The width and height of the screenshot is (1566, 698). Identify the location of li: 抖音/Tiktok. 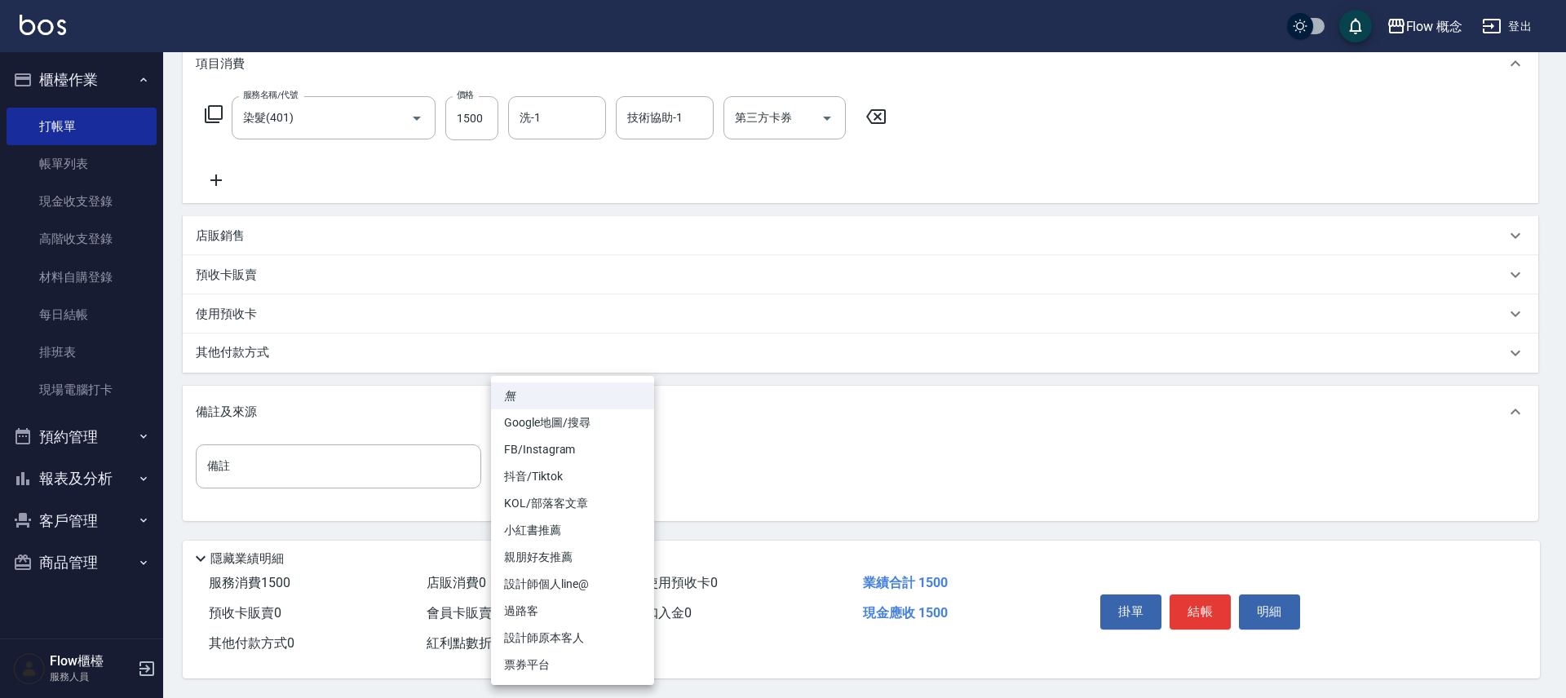
(573, 476).